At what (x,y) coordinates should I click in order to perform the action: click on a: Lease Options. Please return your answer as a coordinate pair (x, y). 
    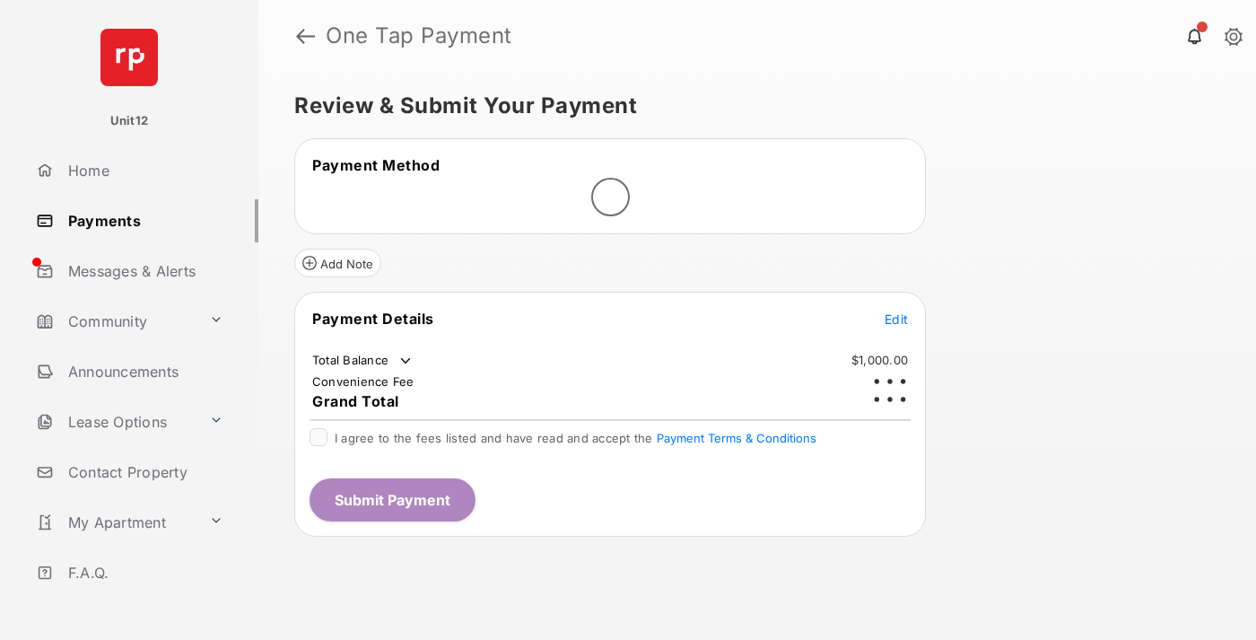
    Looking at the image, I should click on (115, 422).